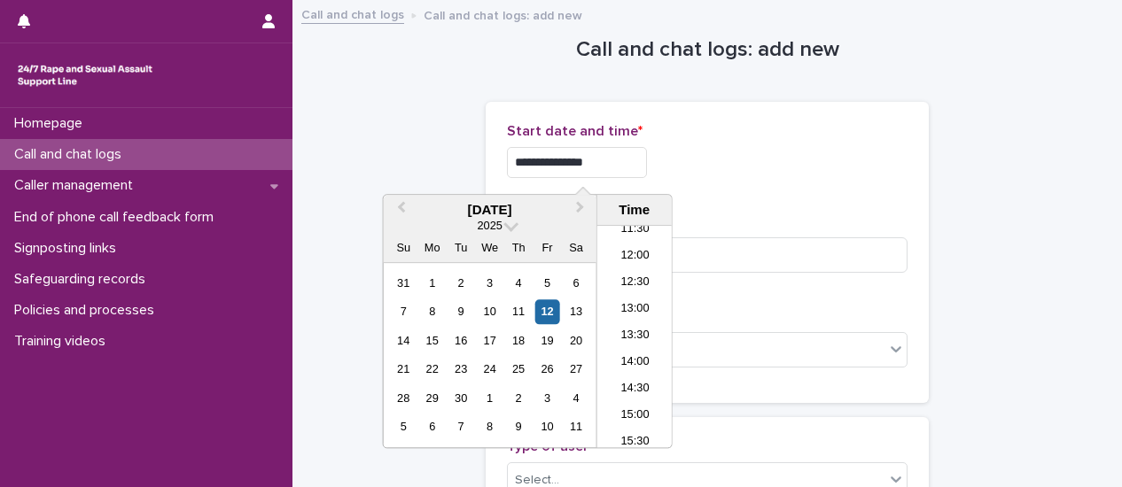 This screenshot has width=1122, height=487. I want to click on div: Choose Saturday, September 27th, 2025, so click(575, 370).